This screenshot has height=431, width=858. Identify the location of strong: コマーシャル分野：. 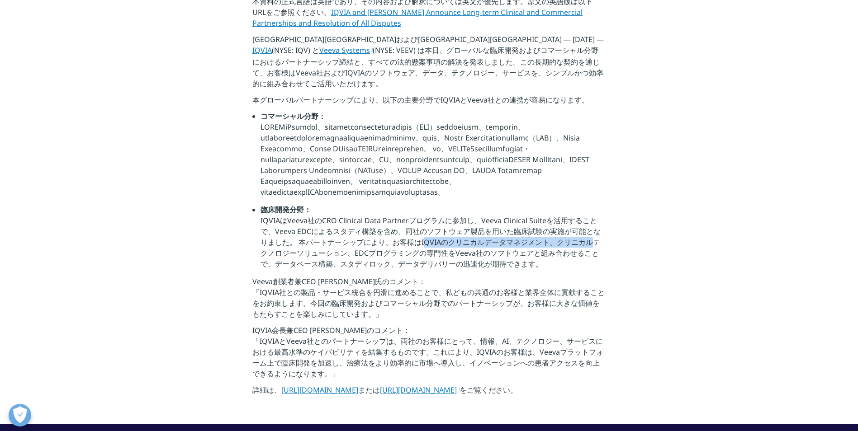
(293, 116).